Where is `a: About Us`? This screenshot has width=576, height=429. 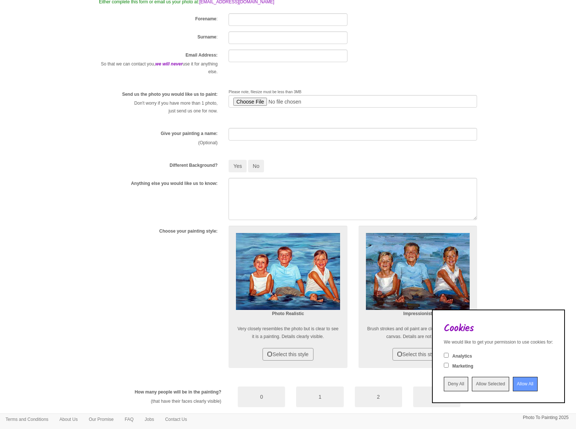 a: About Us is located at coordinates (68, 419).